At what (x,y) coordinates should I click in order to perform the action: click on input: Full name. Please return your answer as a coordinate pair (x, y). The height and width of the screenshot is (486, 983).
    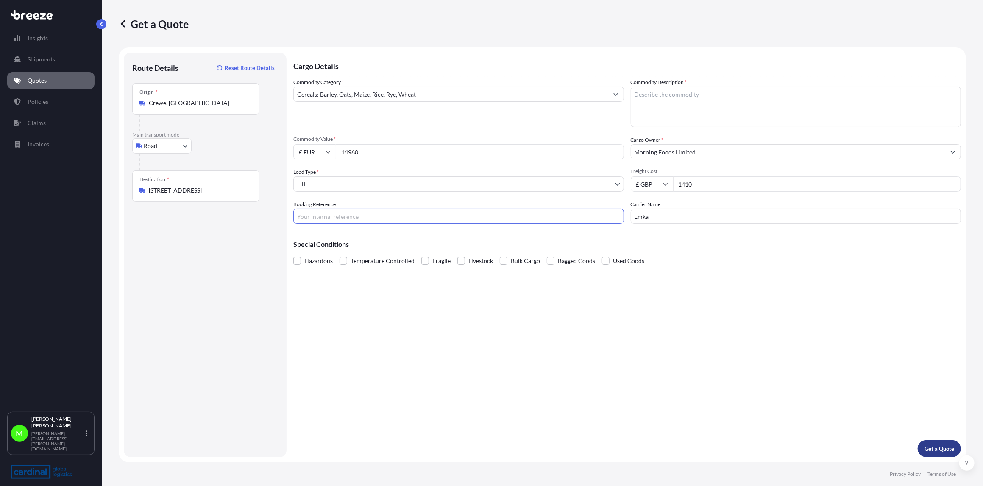
    Looking at the image, I should click on (789, 152).